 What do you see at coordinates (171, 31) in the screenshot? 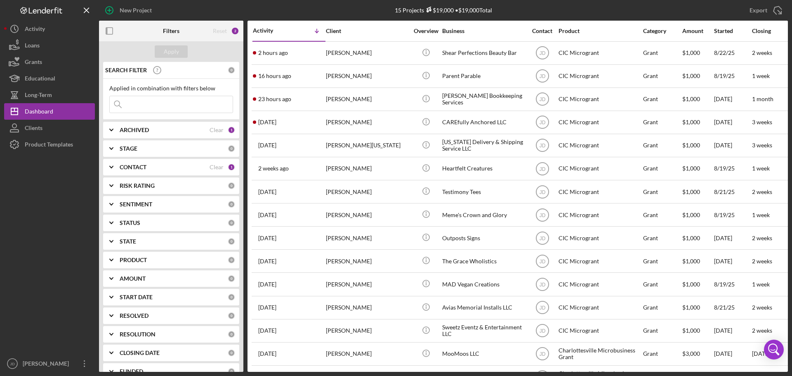
I see `b: Filters` at bounding box center [171, 31].